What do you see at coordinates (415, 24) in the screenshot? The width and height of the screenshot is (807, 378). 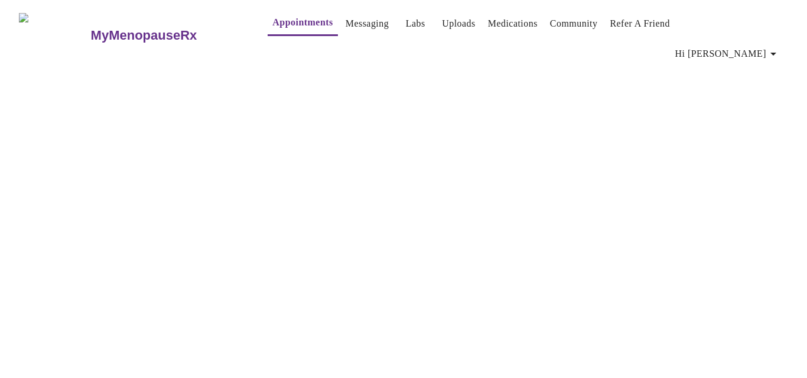 I see `button: Labs` at bounding box center [415, 24].